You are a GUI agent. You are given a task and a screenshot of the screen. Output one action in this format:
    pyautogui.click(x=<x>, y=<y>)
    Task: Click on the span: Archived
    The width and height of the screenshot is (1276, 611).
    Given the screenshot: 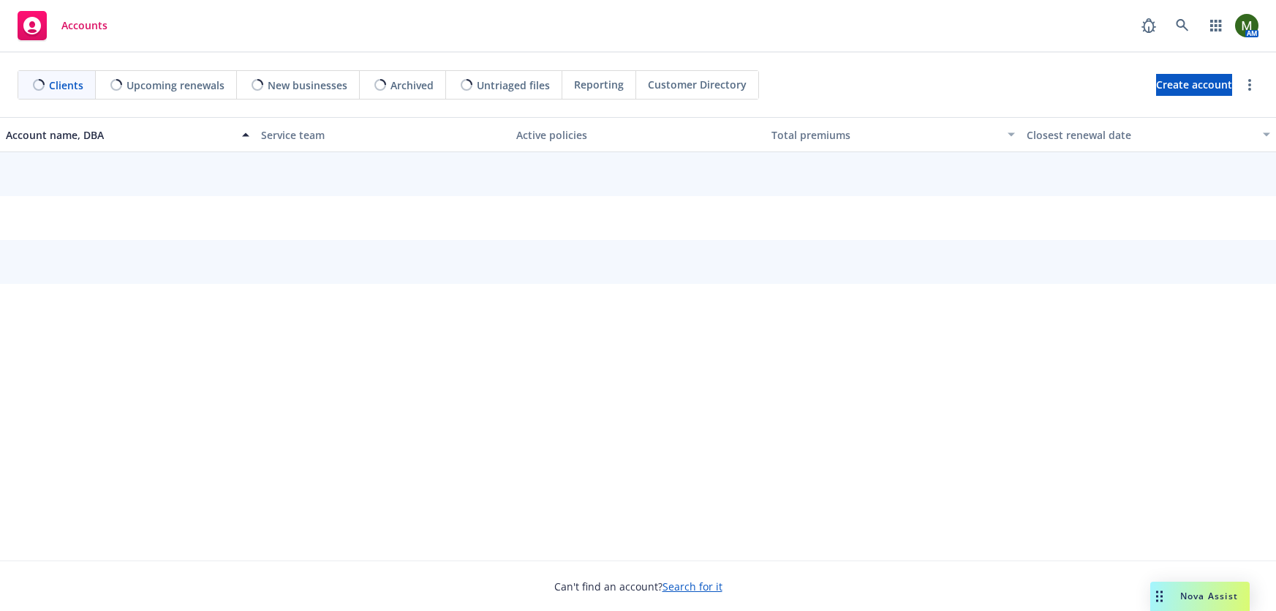 What is the action you would take?
    pyautogui.click(x=412, y=85)
    